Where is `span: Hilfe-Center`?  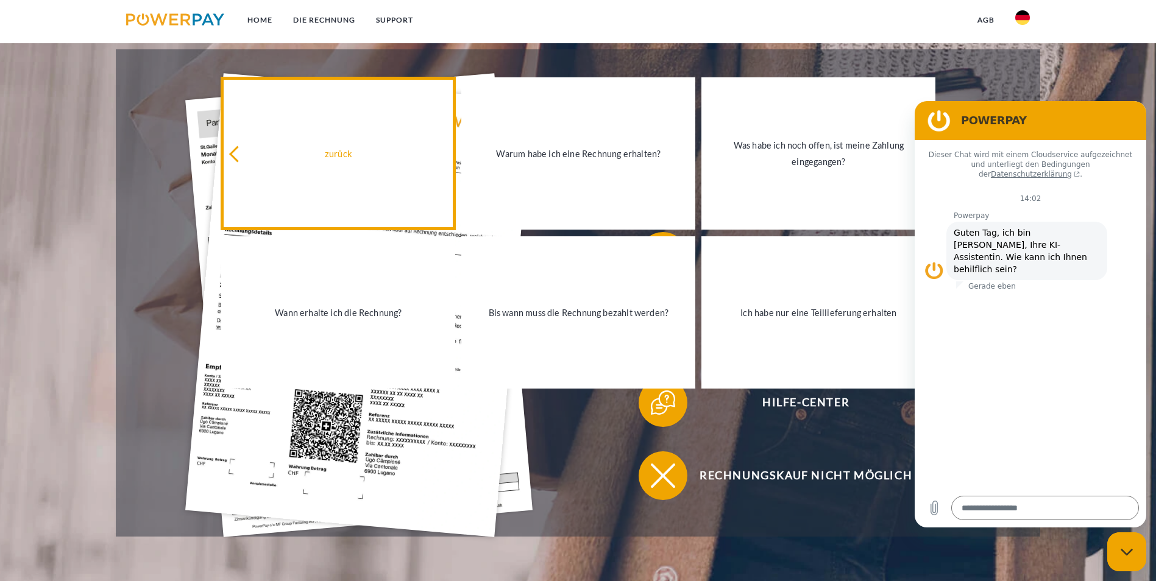
span: Hilfe-Center is located at coordinates (806, 403).